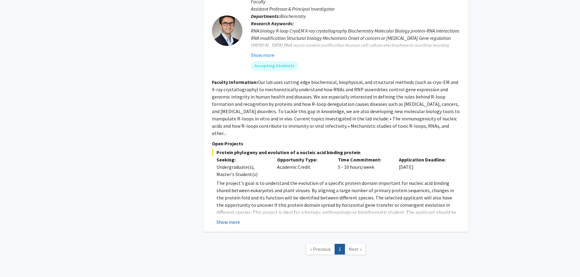  Describe the element at coordinates (336, 152) in the screenshot. I see `span: Protein phylogeny and evolution of a nucleic acid binding protein` at that location.